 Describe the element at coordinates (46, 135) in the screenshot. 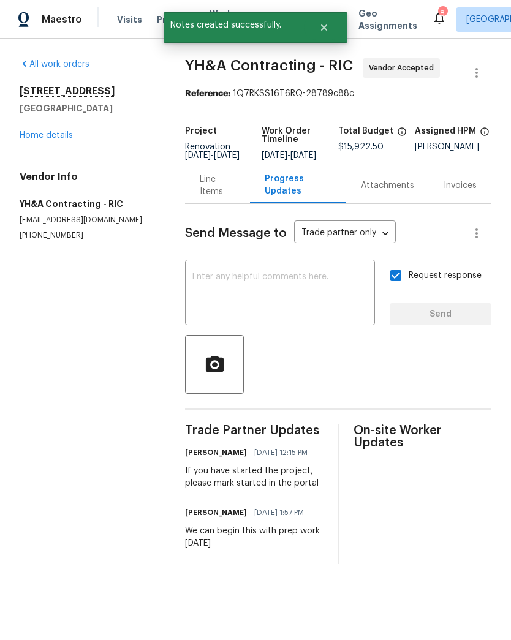

I see `a: Home details` at that location.